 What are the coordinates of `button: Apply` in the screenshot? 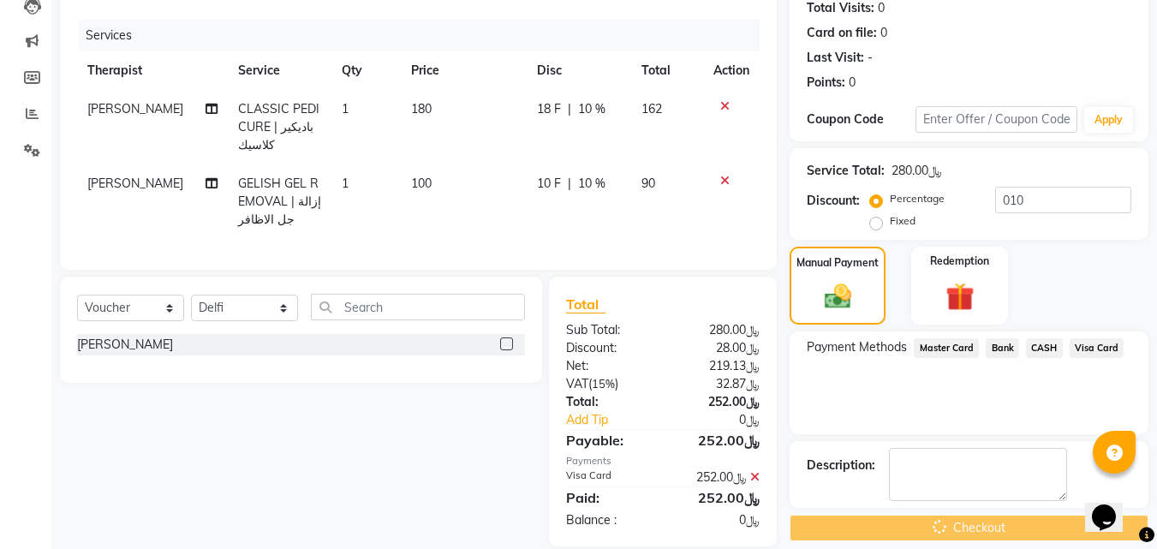 It's located at (1109, 120).